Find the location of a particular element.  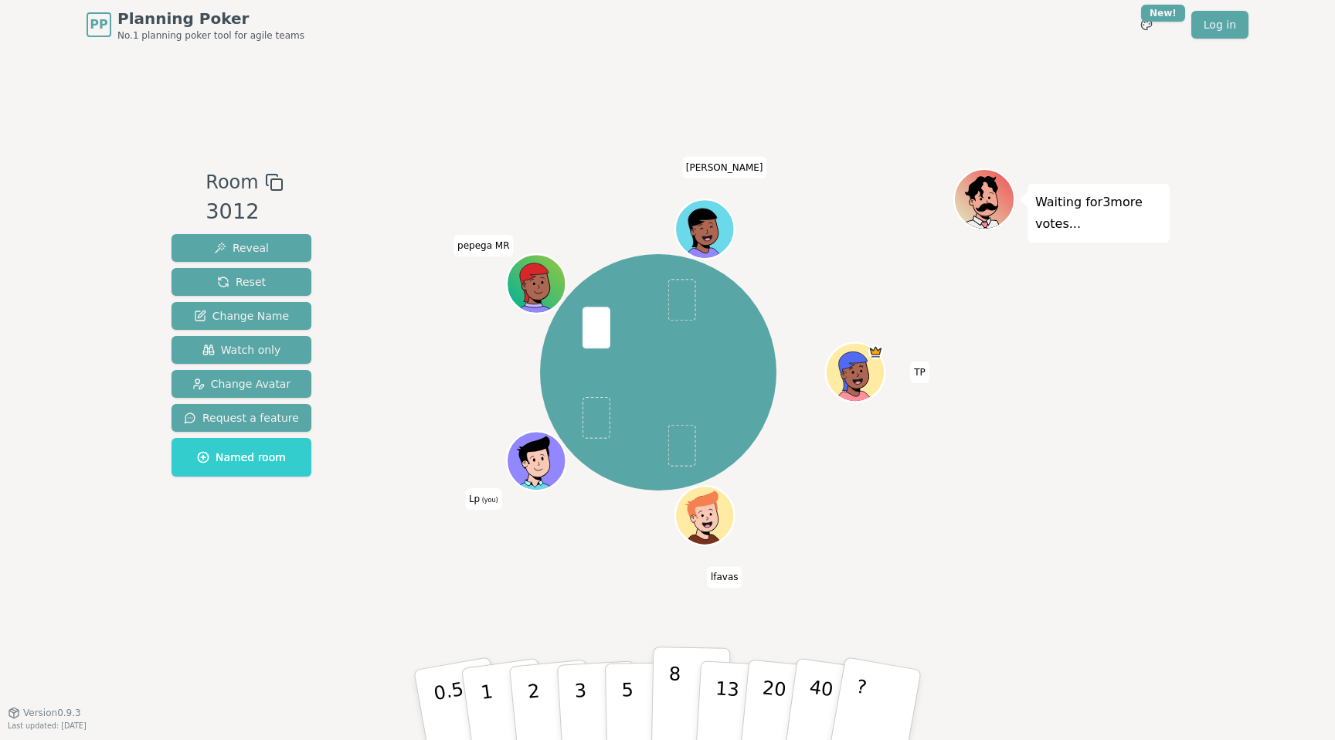

button: New! is located at coordinates (1147, 25).